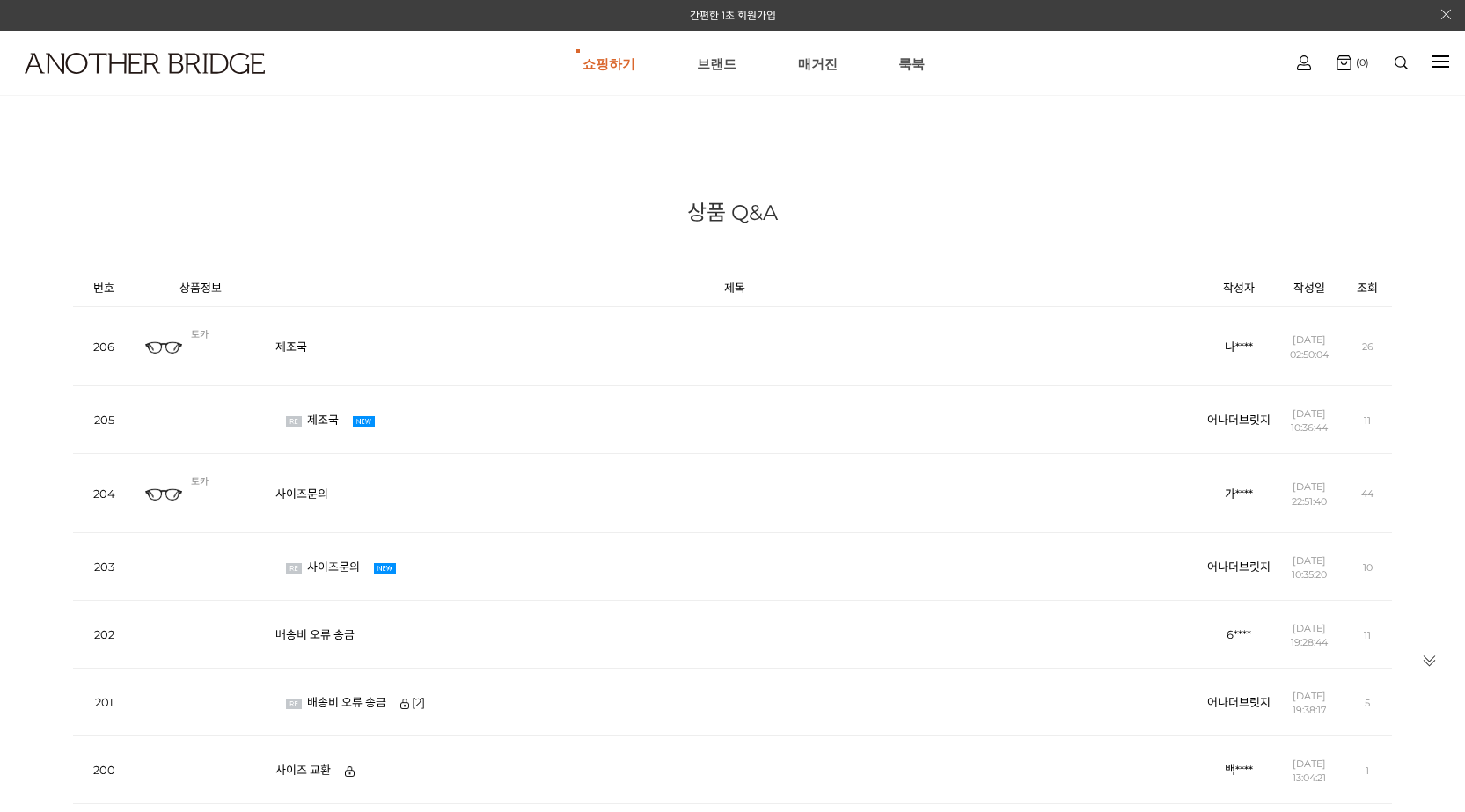  I want to click on a: 매거진, so click(818, 63).